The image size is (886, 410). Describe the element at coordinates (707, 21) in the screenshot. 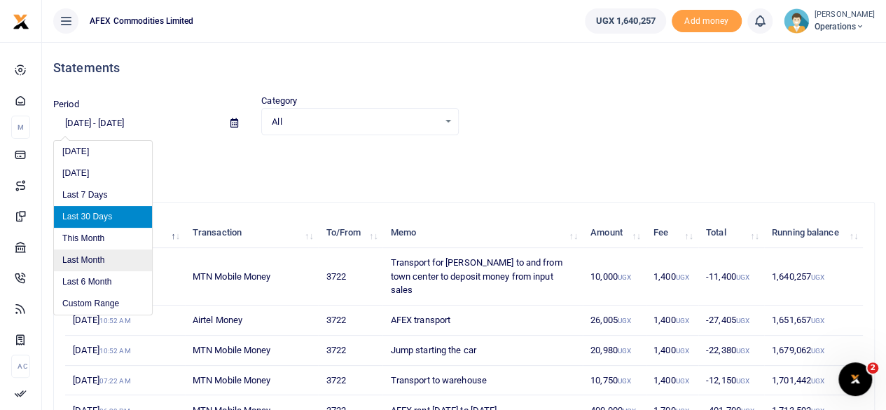

I see `span: Add money` at that location.